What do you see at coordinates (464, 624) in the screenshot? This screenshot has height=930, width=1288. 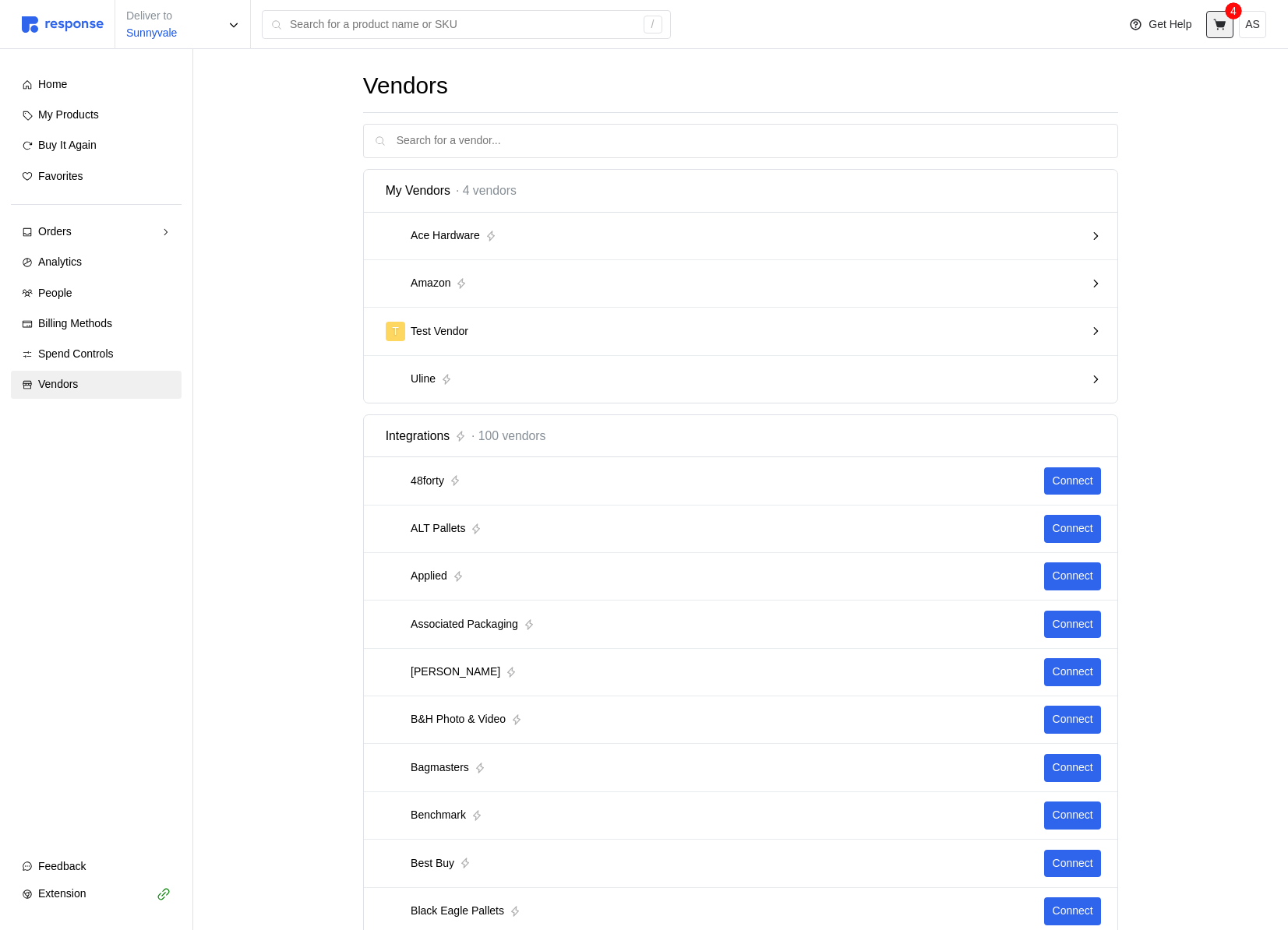 I see `p: Associated Packaging` at bounding box center [464, 624].